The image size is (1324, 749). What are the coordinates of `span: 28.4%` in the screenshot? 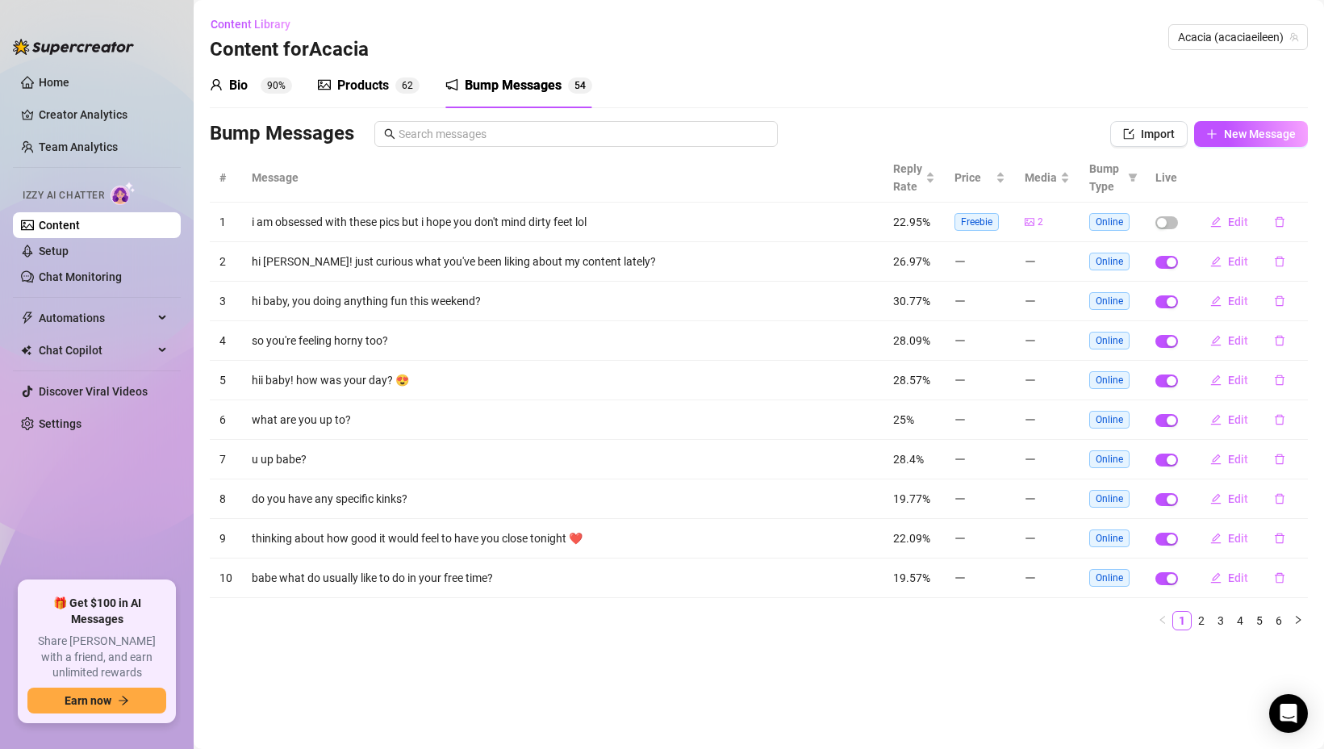 It's located at (908, 459).